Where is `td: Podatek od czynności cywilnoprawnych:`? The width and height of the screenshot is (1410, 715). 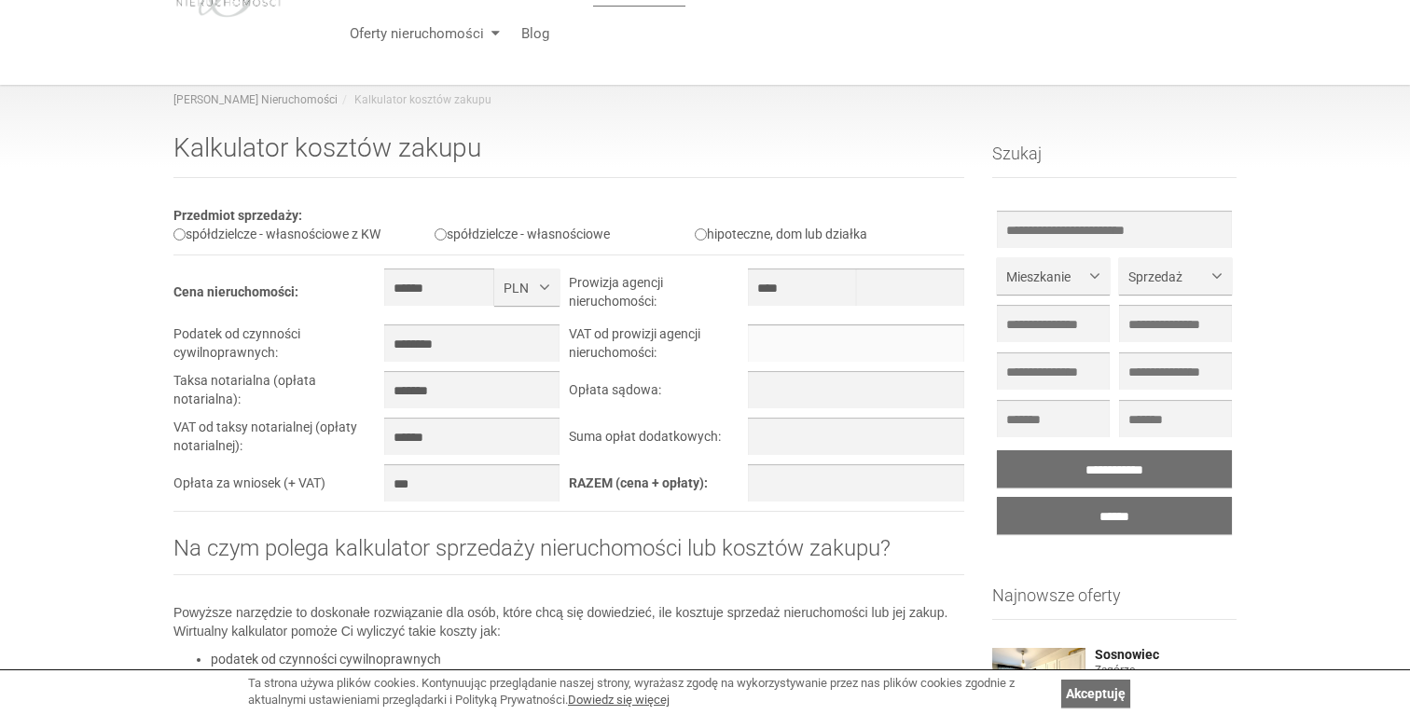 td: Podatek od czynności cywilnoprawnych: is located at coordinates (279, 348).